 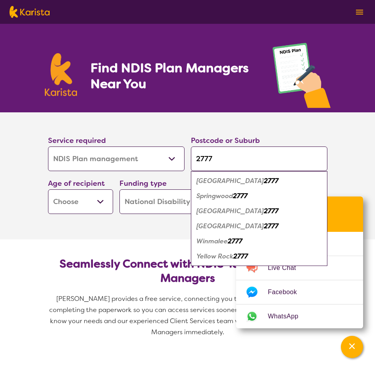 I want to click on div: Yellow Rock 2777, so click(x=259, y=257).